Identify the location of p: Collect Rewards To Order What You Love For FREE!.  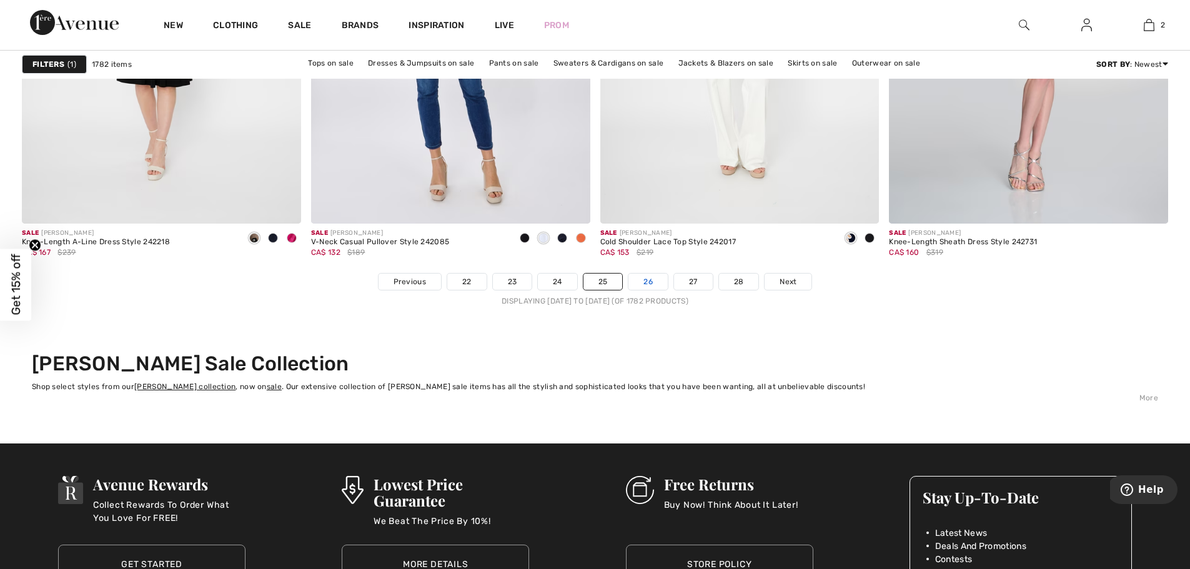
(169, 511).